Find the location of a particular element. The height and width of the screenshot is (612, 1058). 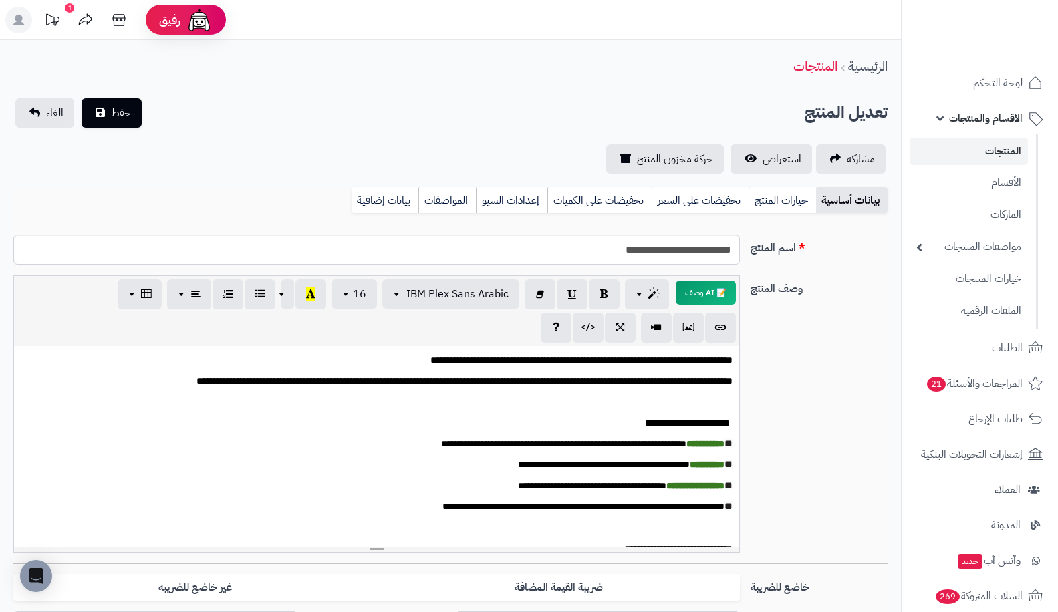

a: تخفيضات على السعر is located at coordinates (700, 201).